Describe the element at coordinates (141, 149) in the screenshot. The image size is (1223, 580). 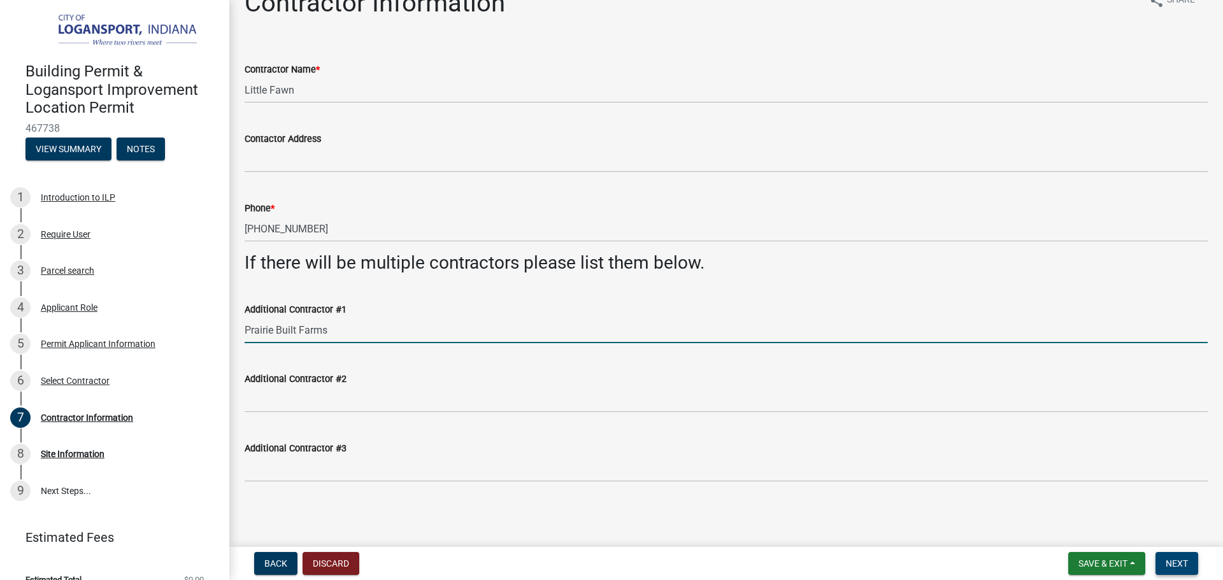
I see `button: Notes` at that location.